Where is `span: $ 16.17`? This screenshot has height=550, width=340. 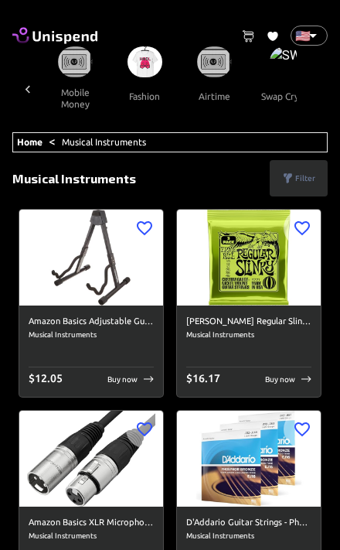 span: $ 16.17 is located at coordinates (203, 378).